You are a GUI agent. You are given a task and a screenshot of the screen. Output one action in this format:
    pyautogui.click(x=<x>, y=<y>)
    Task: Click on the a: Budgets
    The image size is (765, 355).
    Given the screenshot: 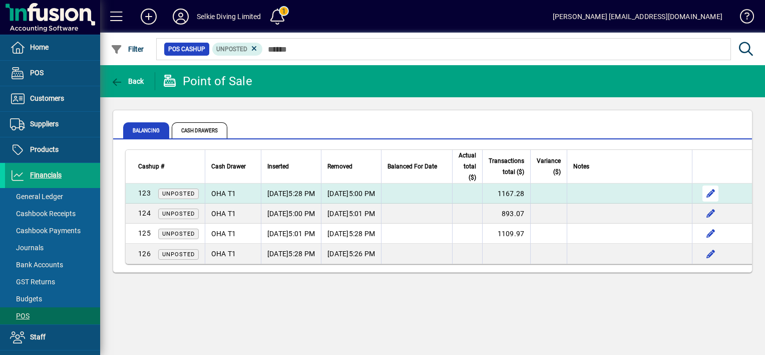 What is the action you would take?
    pyautogui.click(x=53, y=299)
    